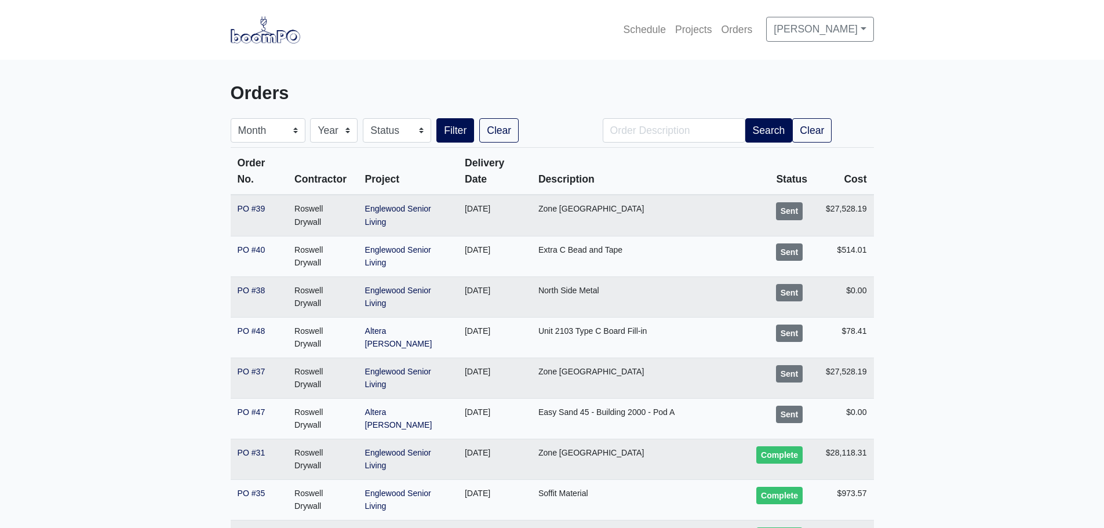 The width and height of the screenshot is (1104, 528). I want to click on a: Projects, so click(694, 30).